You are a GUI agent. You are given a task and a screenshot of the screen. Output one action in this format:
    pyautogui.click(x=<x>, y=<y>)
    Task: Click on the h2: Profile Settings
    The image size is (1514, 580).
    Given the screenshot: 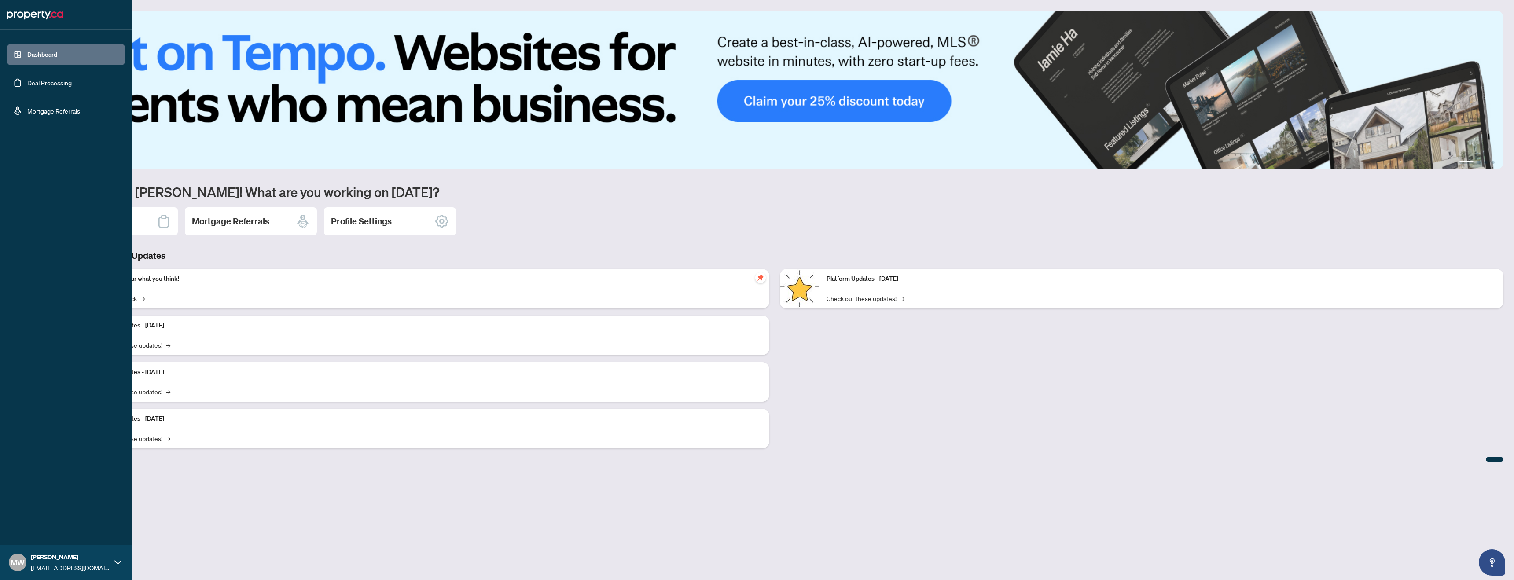 What is the action you would take?
    pyautogui.click(x=361, y=221)
    